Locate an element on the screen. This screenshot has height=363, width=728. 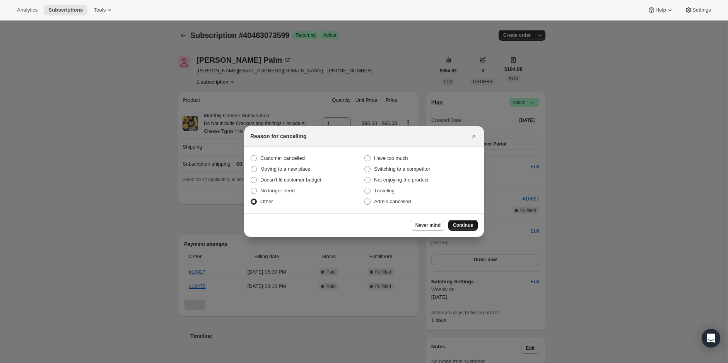
h2: Reason for cancelling is located at coordinates (278, 136).